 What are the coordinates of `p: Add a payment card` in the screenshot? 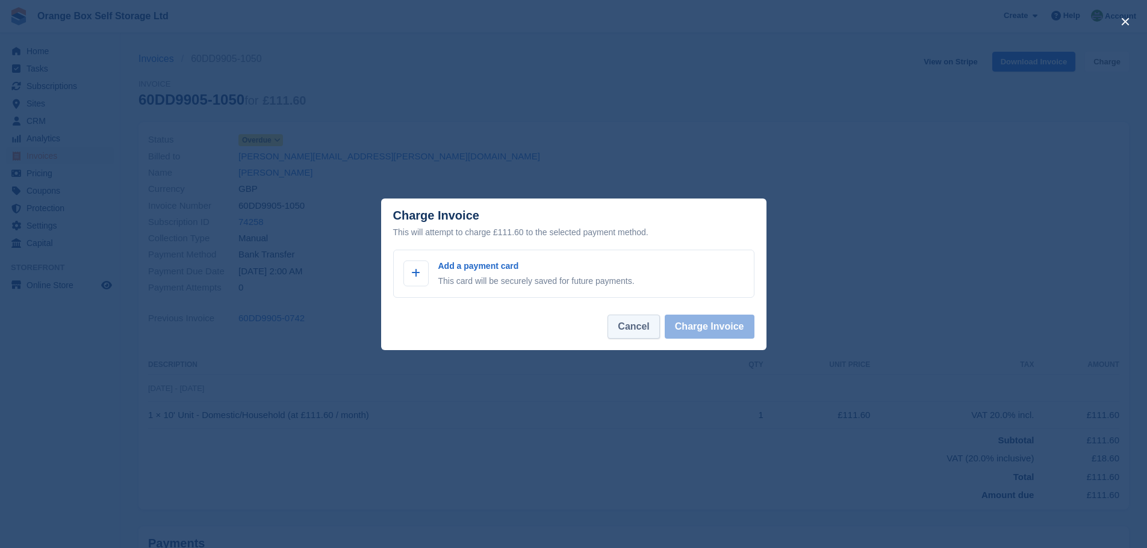 It's located at (536, 266).